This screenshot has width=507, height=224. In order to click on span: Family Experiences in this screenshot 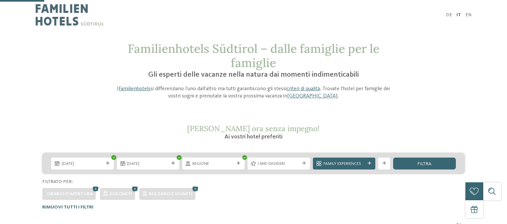, I will do `click(345, 164)`.